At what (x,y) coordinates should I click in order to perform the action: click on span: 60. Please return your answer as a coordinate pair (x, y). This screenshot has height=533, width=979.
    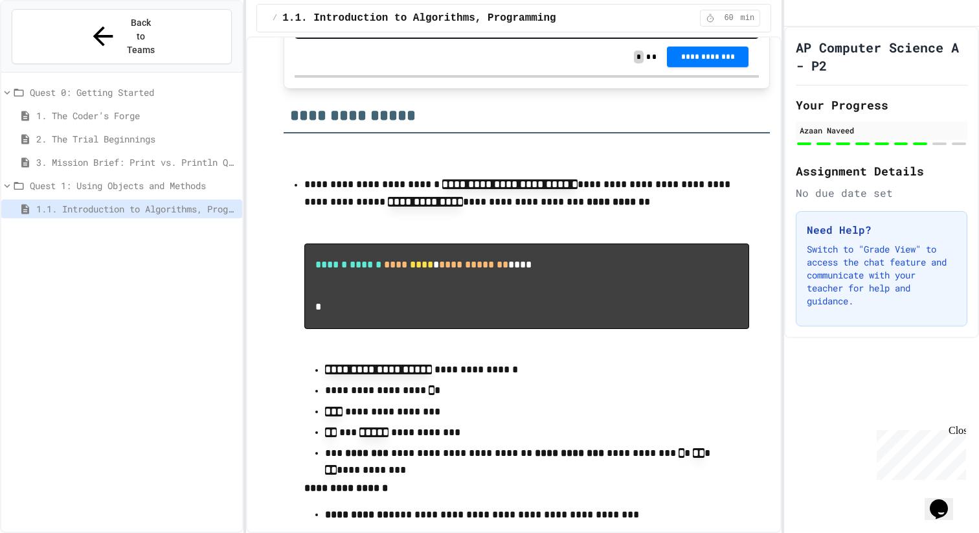
    Looking at the image, I should click on (729, 18).